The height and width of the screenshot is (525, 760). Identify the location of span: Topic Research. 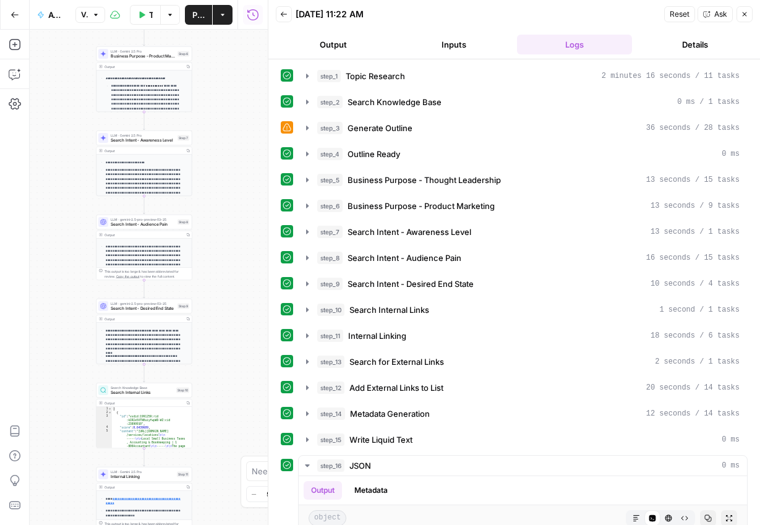
(375, 76).